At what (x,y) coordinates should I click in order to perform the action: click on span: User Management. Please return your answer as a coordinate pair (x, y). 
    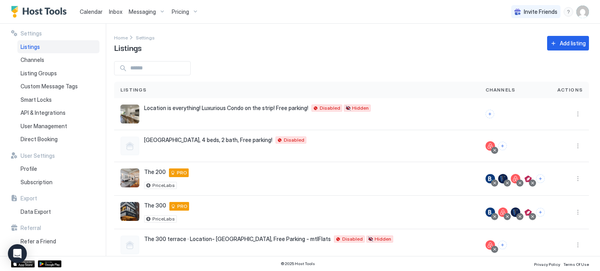
    Looking at the image, I should click on (44, 126).